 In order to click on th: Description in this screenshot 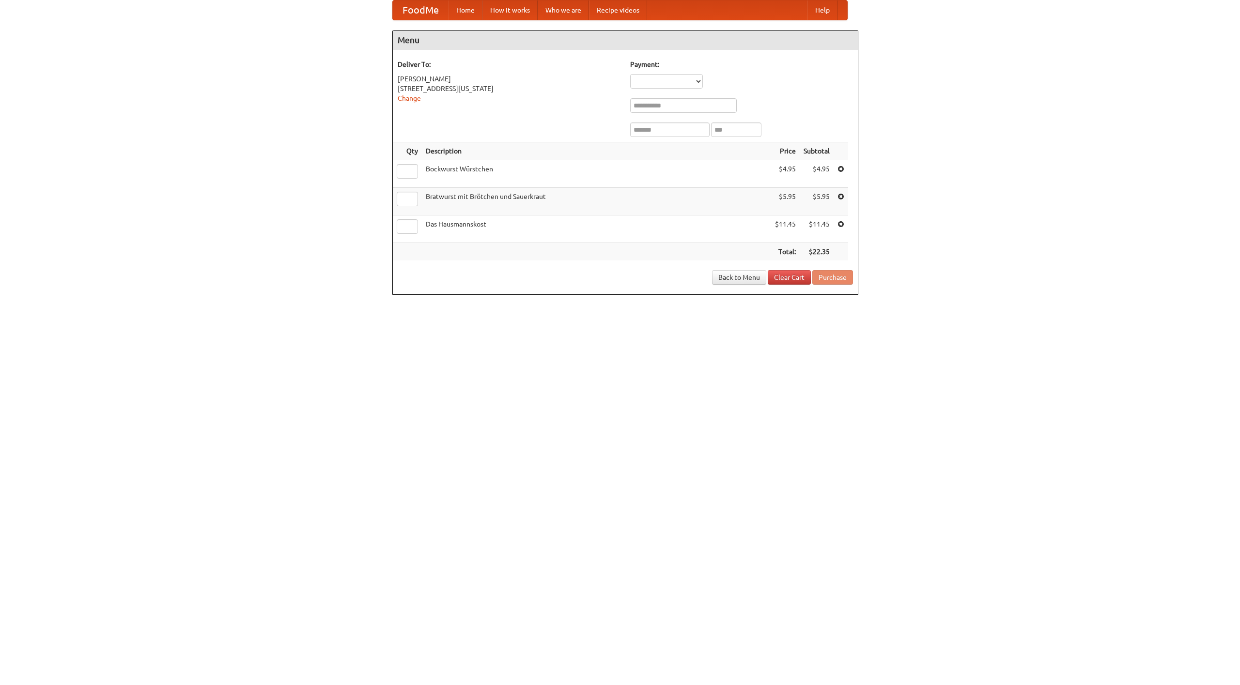, I will do `click(596, 151)`.